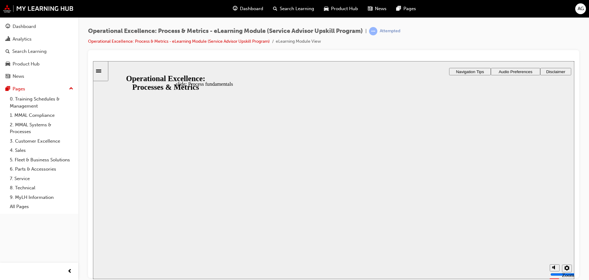  What do you see at coordinates (179, 41) in the screenshot?
I see `a: Operational Excellence: Process & Metrics - eLearning Module (Service Advisor Upskill Program)` at bounding box center [179, 41].